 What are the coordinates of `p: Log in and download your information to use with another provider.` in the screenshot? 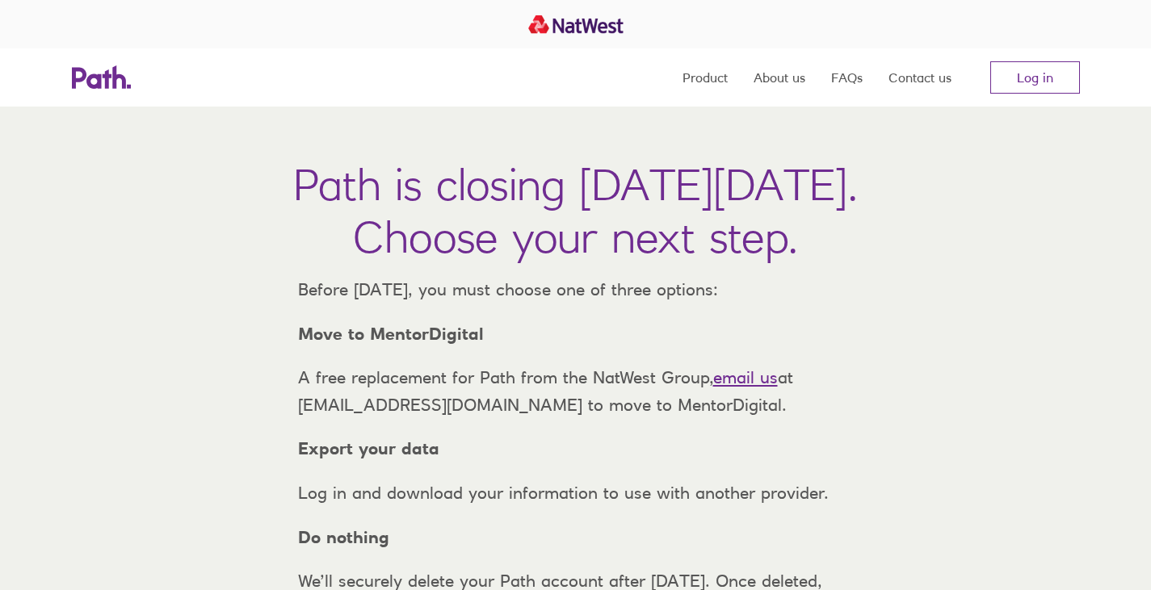 It's located at (576, 493).